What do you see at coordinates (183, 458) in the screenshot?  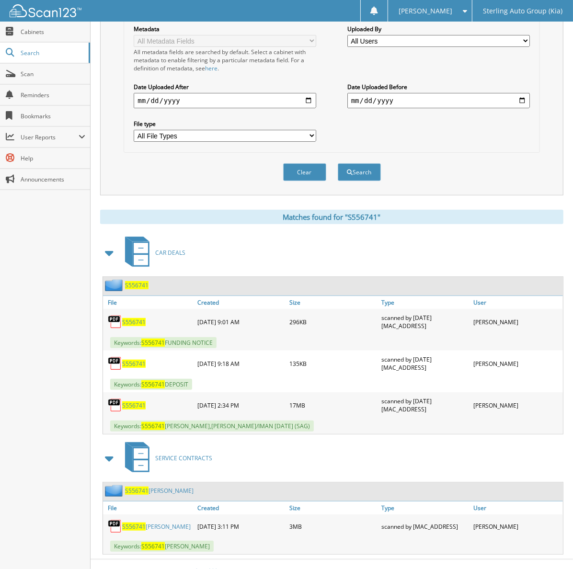 I see `span: SERVICE CONTRACTS` at bounding box center [183, 458].